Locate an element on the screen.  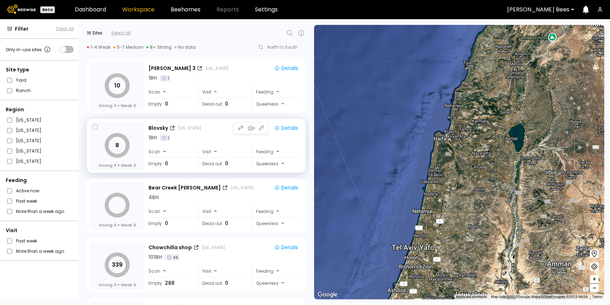
img: Google is located at coordinates (328, 295).